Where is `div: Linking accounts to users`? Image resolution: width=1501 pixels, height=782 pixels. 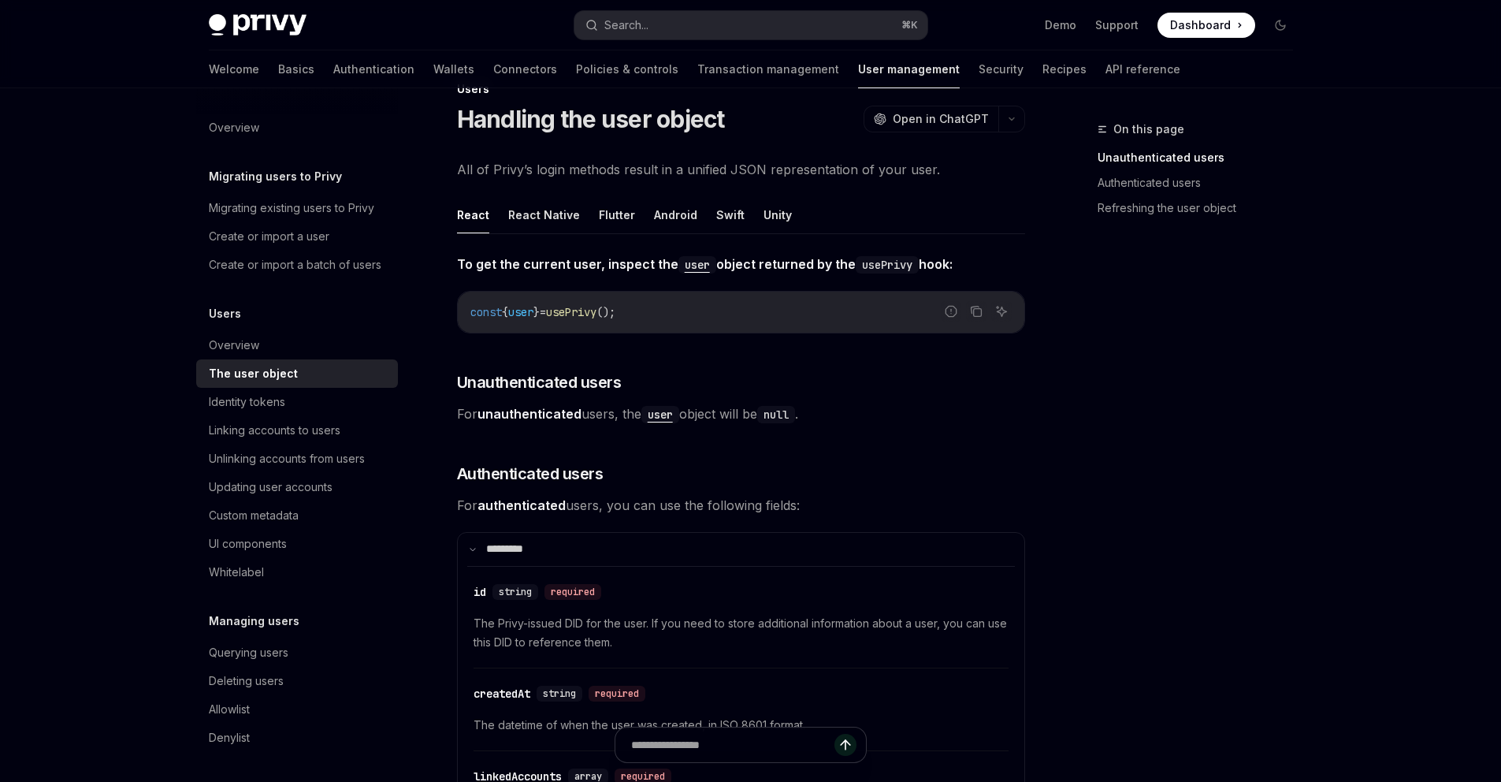 div: Linking accounts to users is located at coordinates (274, 430).